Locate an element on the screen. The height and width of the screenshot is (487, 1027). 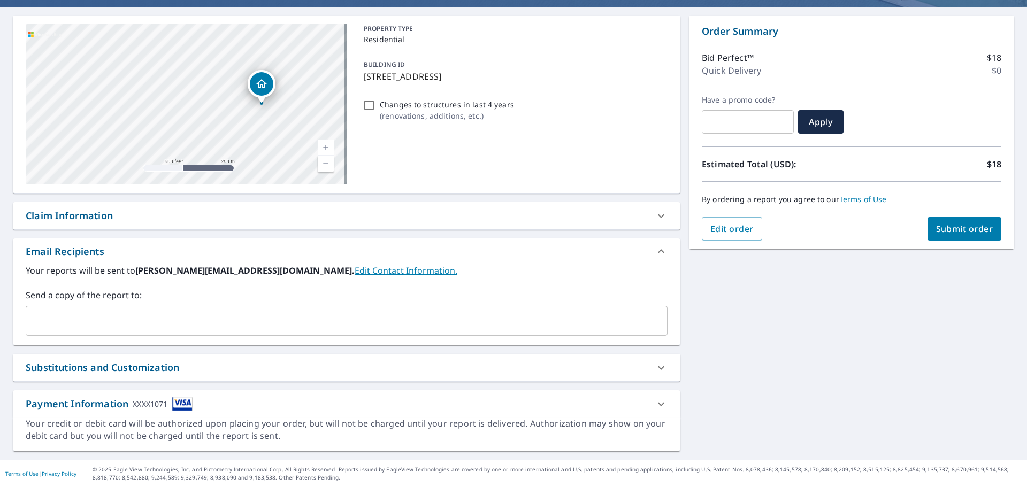
p: Bid Perfect™ is located at coordinates (728, 58).